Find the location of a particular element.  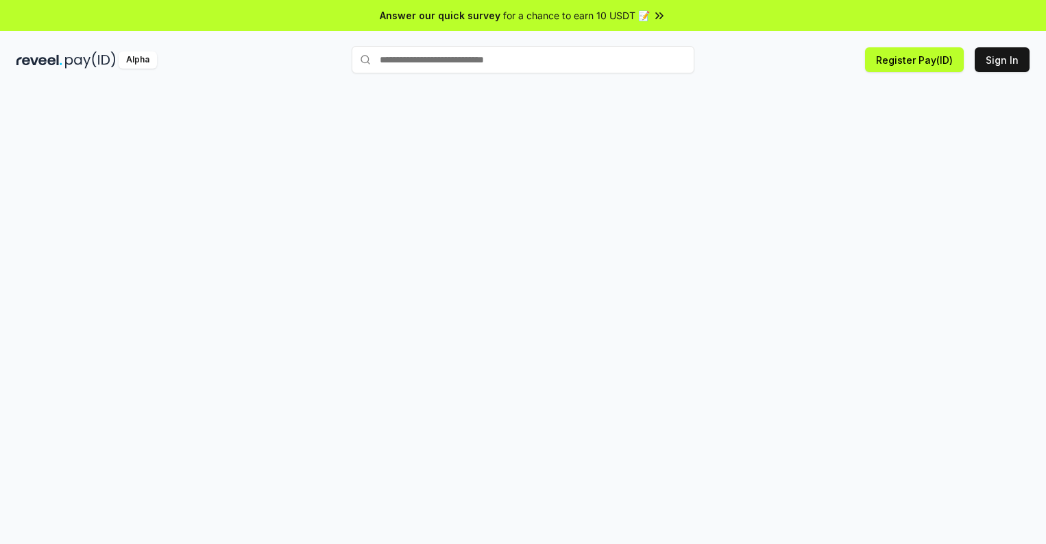

img: pay_id is located at coordinates (90, 60).